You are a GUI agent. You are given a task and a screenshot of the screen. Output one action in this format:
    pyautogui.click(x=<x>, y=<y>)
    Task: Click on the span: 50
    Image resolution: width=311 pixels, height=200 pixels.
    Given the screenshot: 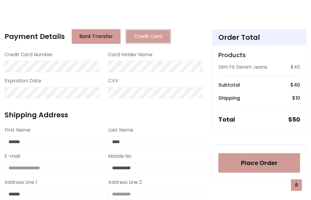 What is the action you would take?
    pyautogui.click(x=296, y=119)
    